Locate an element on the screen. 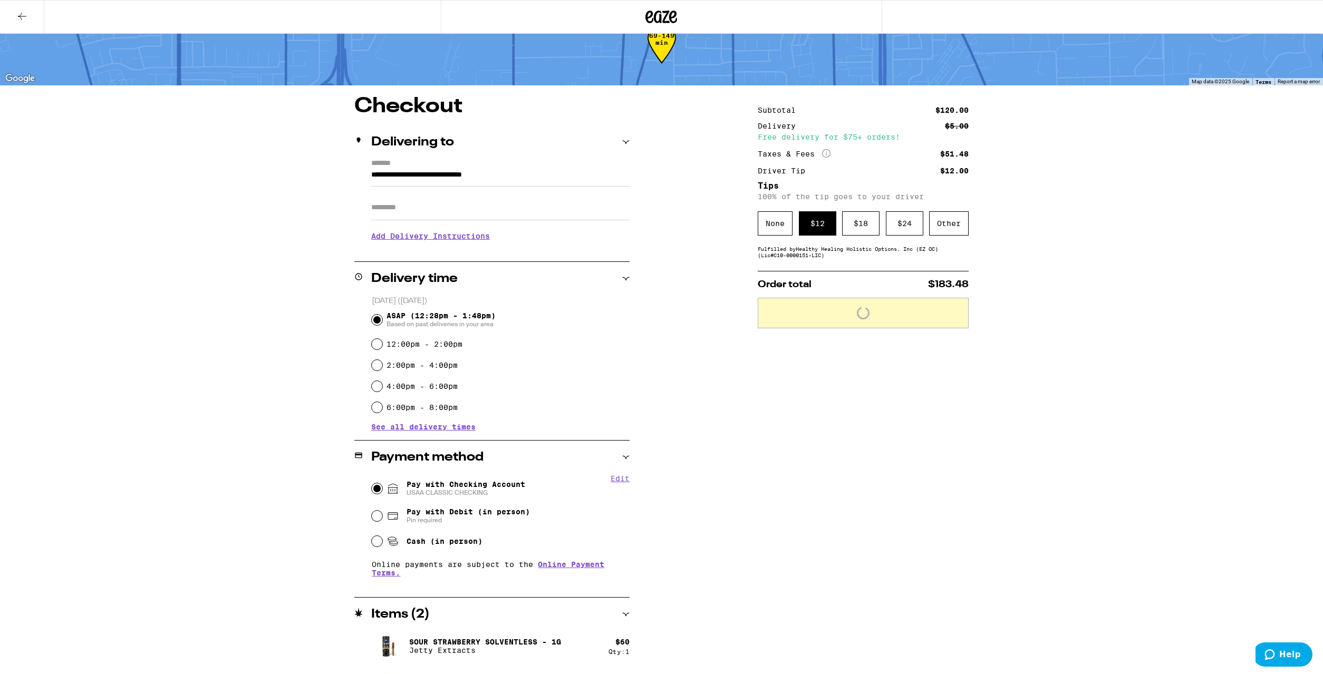 The height and width of the screenshot is (674, 1323). div: 69-149 min is located at coordinates (662, 52).